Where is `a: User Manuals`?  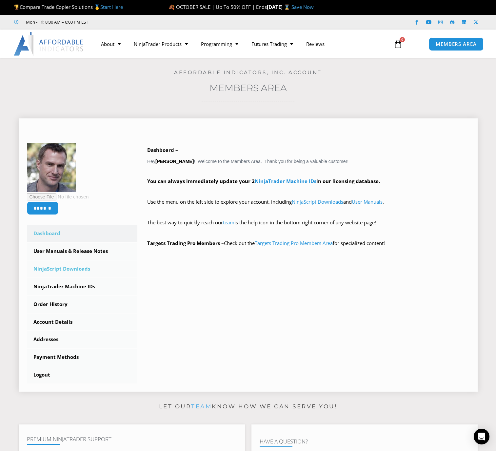
a: User Manuals is located at coordinates (367, 202).